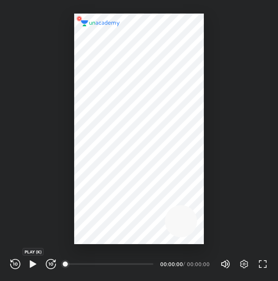 This screenshot has height=281, width=278. Describe the element at coordinates (33, 252) in the screenshot. I see `div: PLAY (K)` at that location.